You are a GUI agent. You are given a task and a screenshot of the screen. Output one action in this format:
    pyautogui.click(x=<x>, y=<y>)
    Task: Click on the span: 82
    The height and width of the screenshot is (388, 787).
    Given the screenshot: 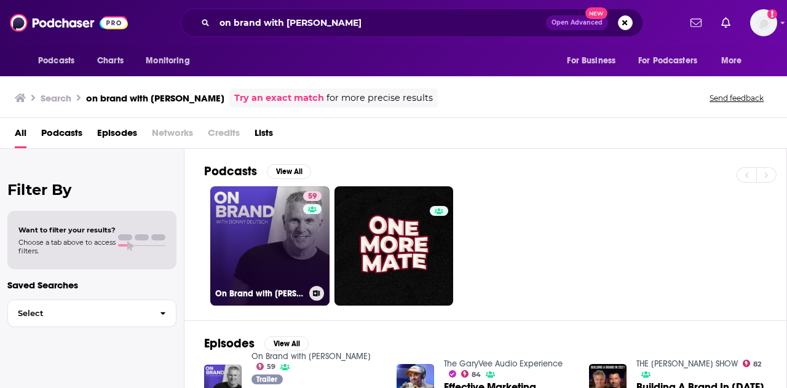 What is the action you would take?
    pyautogui.click(x=757, y=364)
    